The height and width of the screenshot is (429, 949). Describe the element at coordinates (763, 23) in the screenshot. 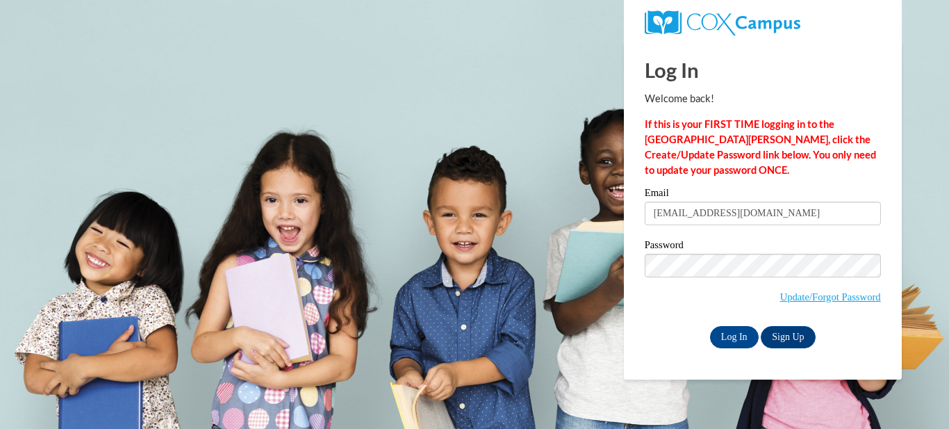

I see `a: COX Campus` at that location.